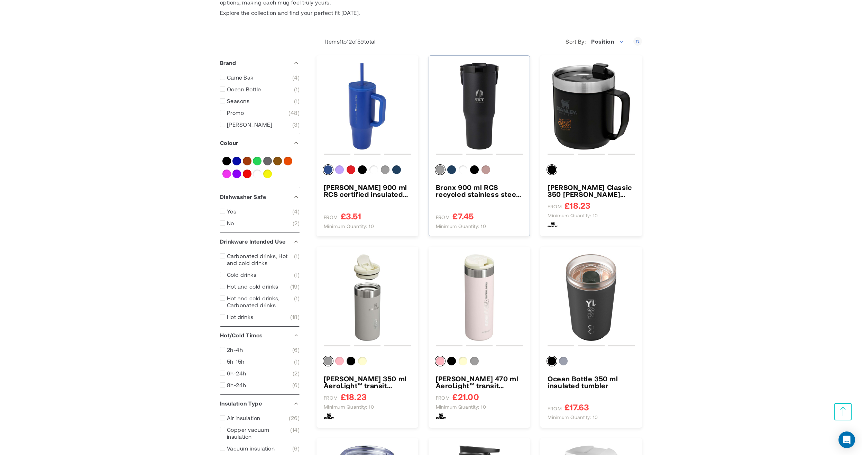 Image resolution: width=862 pixels, height=455 pixels. Describe the element at coordinates (260, 259) in the screenshot. I see `span: Carbonated drinks, Hot and cold drinks` at that location.